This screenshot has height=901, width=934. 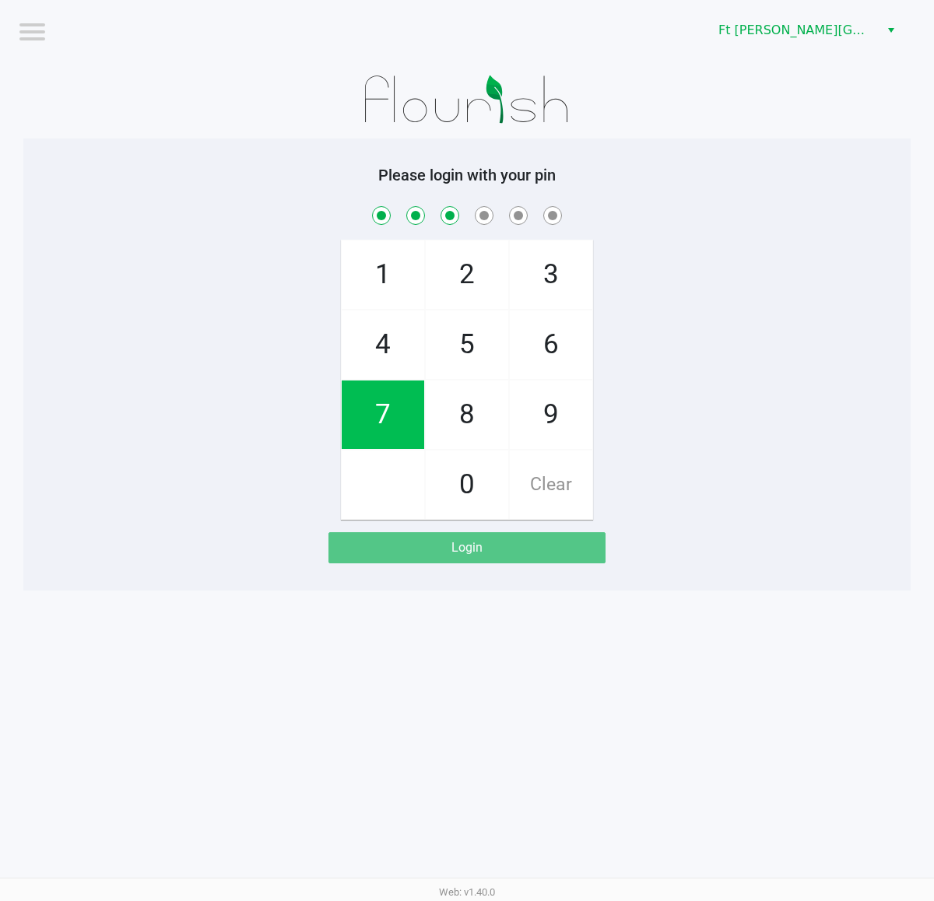 What do you see at coordinates (383, 415) in the screenshot?
I see `span: 7` at bounding box center [383, 415].